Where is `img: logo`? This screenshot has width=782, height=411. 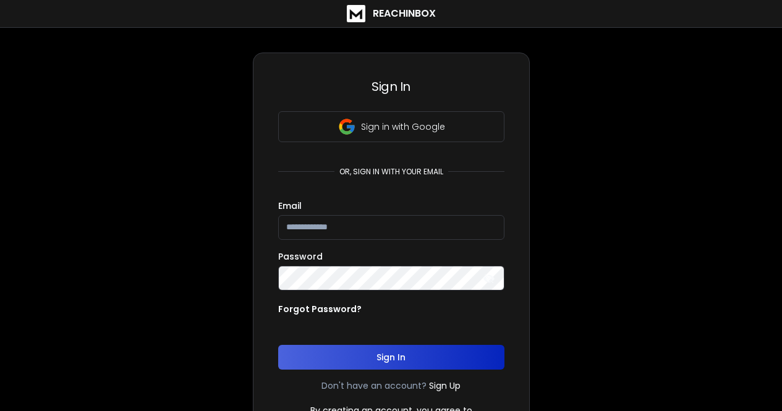 img: logo is located at coordinates (356, 14).